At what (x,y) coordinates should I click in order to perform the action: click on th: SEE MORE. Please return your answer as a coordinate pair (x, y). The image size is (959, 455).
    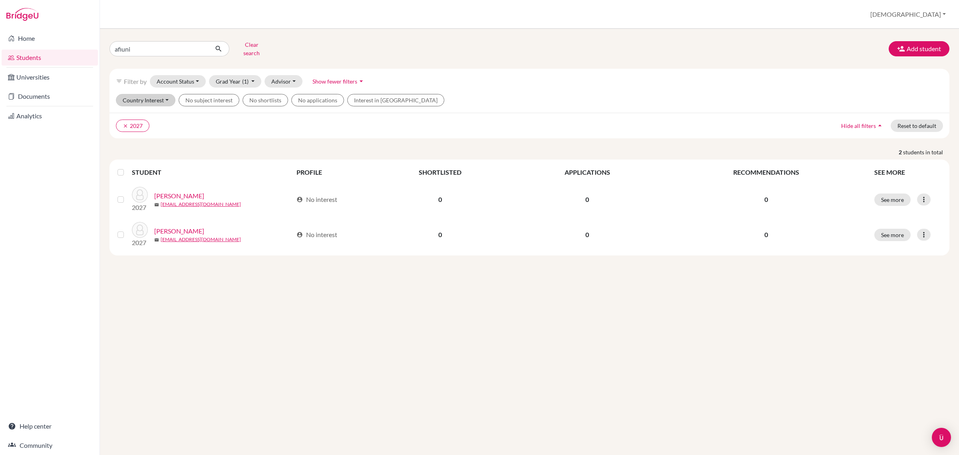
    Looking at the image, I should click on (908, 172).